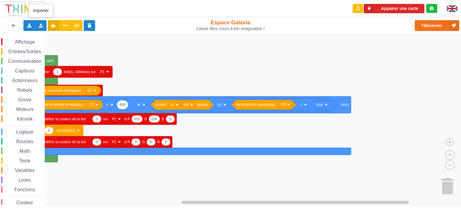  Describe the element at coordinates (161, 105) in the screenshot. I see `text: bouton` at that location.